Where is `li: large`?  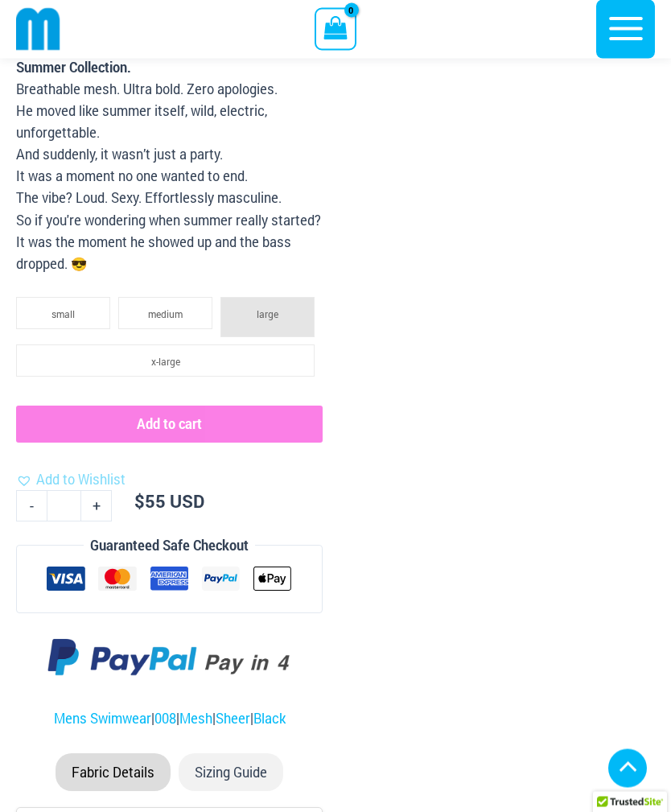 li: large is located at coordinates (267, 318).